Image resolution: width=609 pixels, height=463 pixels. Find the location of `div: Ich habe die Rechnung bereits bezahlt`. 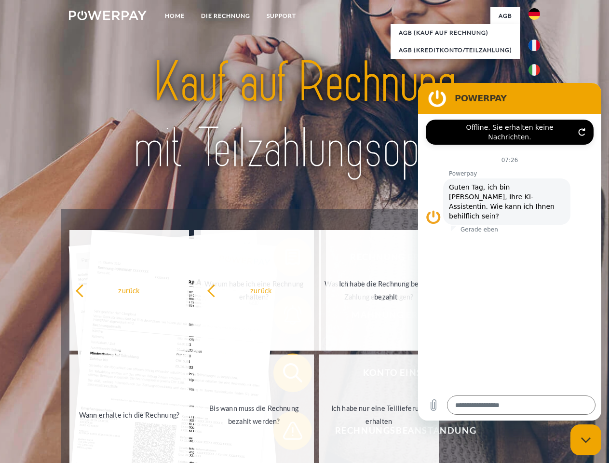

div: Ich habe die Rechnung bereits bezahlt is located at coordinates (386, 290).